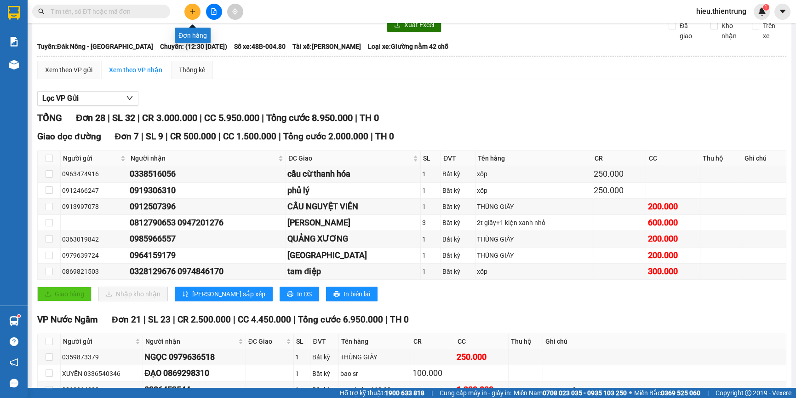 The height and width of the screenshot is (398, 796). What do you see at coordinates (207, 174) in the screenshot?
I see `div: 0338516056` at bounding box center [207, 174].